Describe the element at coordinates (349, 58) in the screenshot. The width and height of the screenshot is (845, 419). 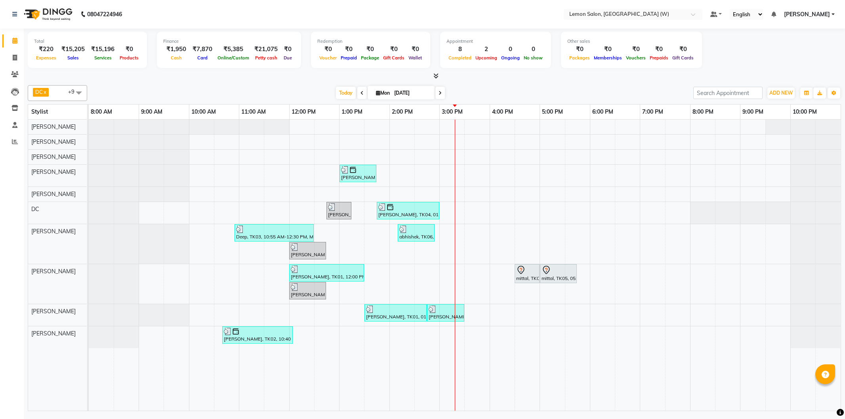
I see `span: Prepaid` at that location.